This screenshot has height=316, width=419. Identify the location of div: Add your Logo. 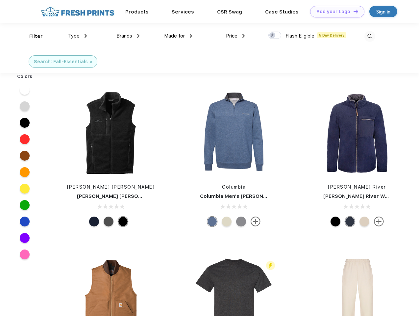
(333, 12).